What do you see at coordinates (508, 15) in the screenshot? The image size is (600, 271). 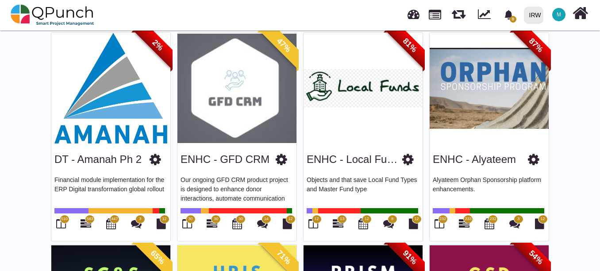 I see `svg: bell fill` at bounding box center [508, 15].